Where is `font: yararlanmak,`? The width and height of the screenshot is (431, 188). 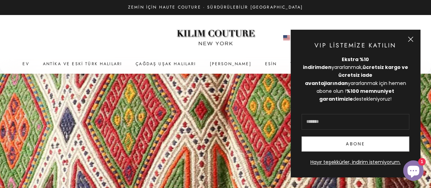 font: yararlanmak, is located at coordinates (347, 67).